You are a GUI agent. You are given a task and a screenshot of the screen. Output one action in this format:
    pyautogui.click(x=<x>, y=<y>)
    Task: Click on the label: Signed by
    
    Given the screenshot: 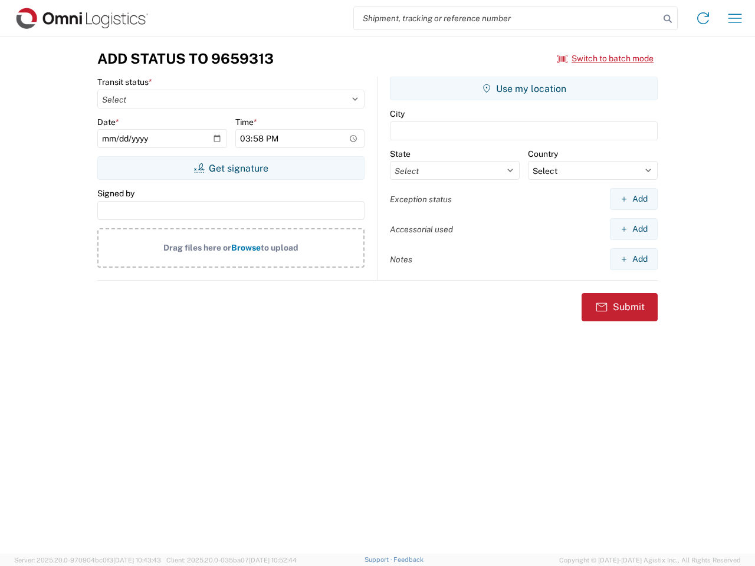 What is the action you would take?
    pyautogui.click(x=116, y=194)
    